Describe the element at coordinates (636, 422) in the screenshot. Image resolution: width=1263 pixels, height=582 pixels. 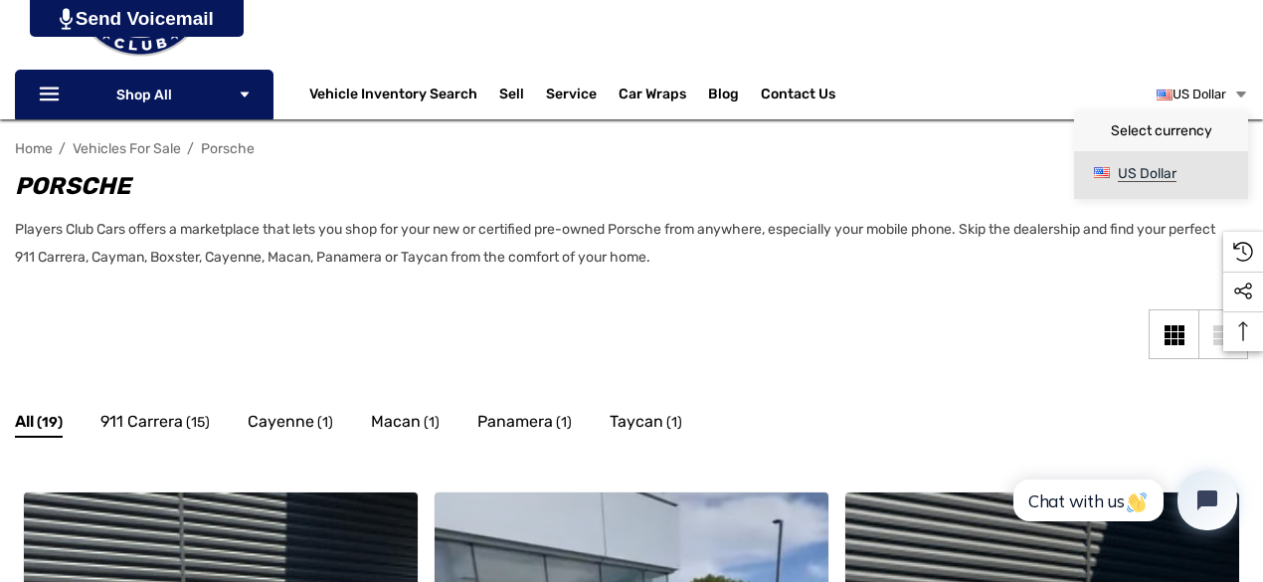
I see `span: Taycan` at that location.